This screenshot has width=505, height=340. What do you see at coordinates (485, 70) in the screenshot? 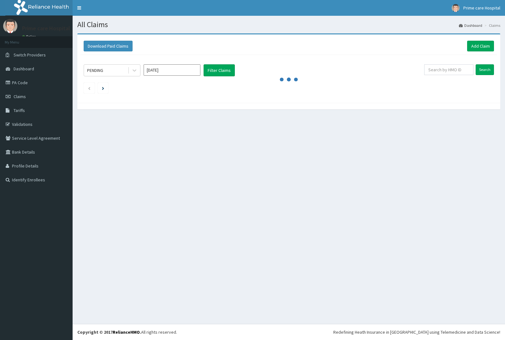
I see `input: Search` at bounding box center [485, 70].